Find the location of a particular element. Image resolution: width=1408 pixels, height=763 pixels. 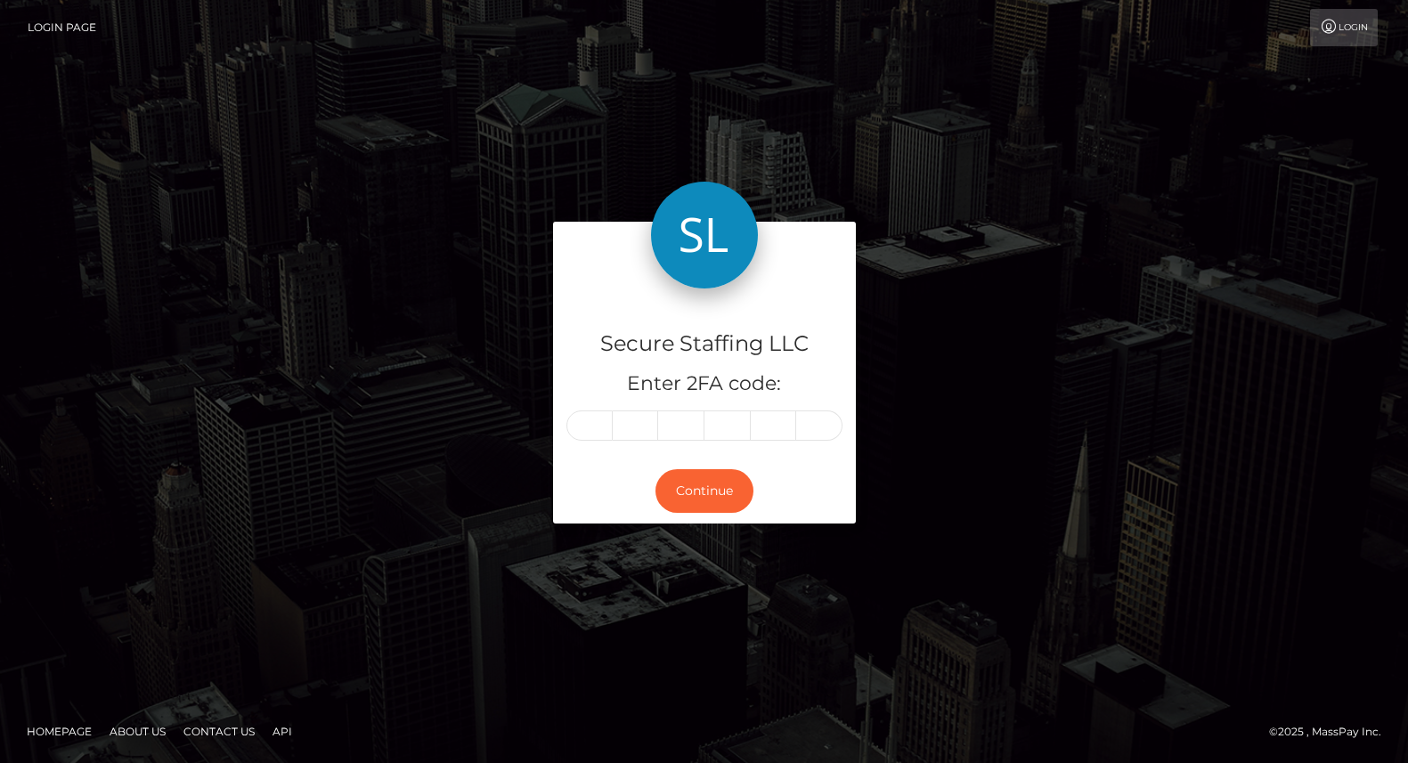

img: Secure Staffing LLC is located at coordinates (704, 235).